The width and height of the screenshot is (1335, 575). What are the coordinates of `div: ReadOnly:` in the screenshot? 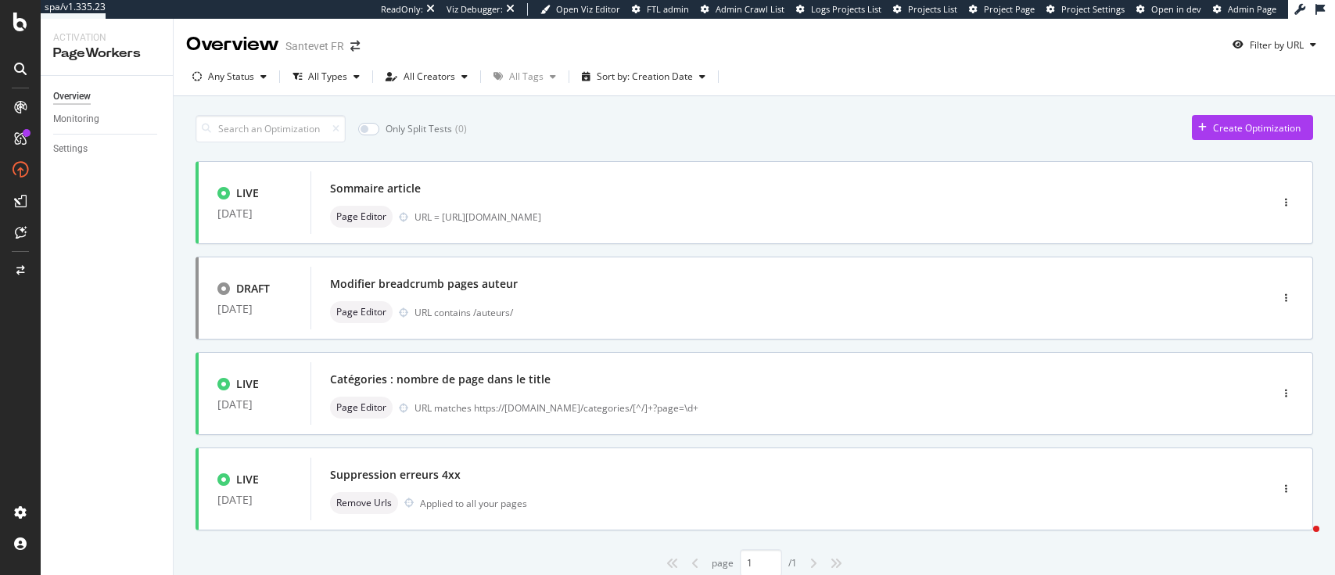 It's located at (402, 9).